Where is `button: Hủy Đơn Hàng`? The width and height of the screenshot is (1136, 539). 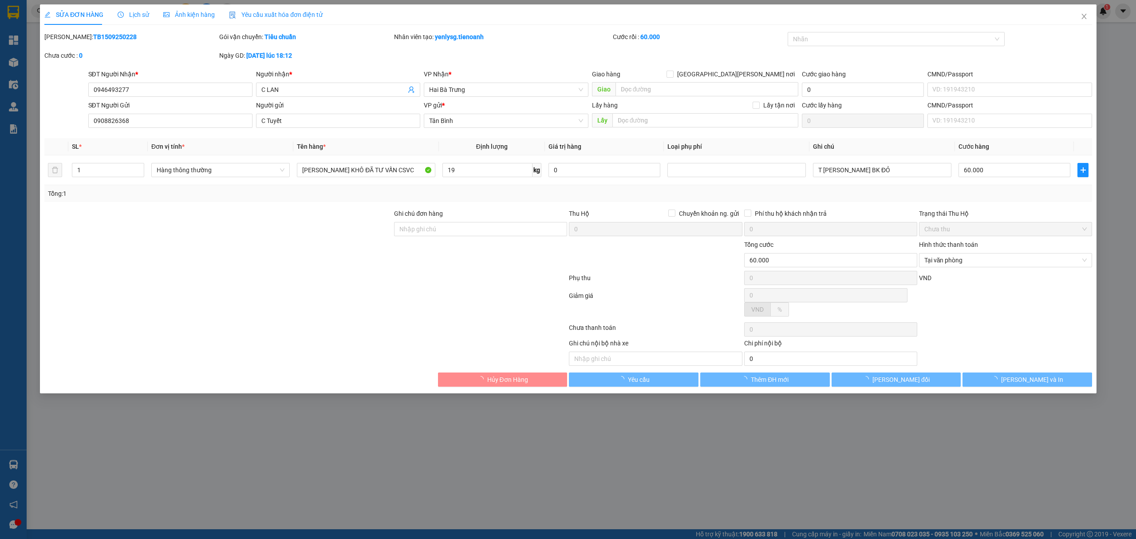 button: Hủy Đơn Hàng is located at coordinates (502, 379).